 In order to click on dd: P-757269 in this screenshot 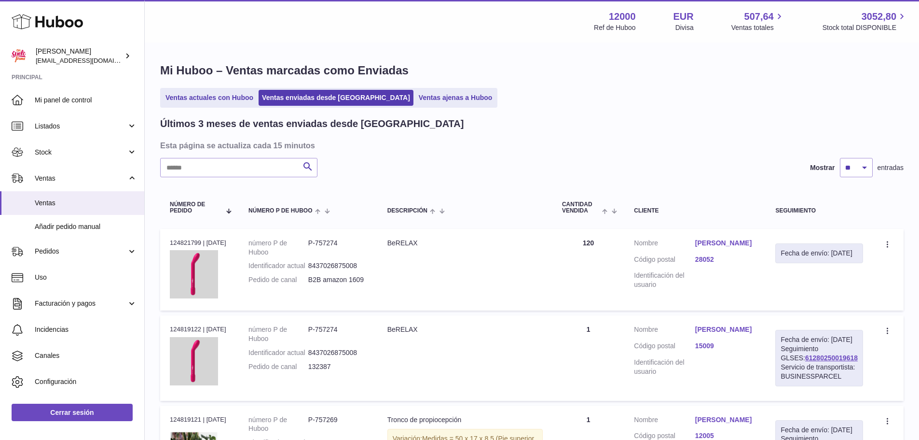, I will do `click(338, 424)`.